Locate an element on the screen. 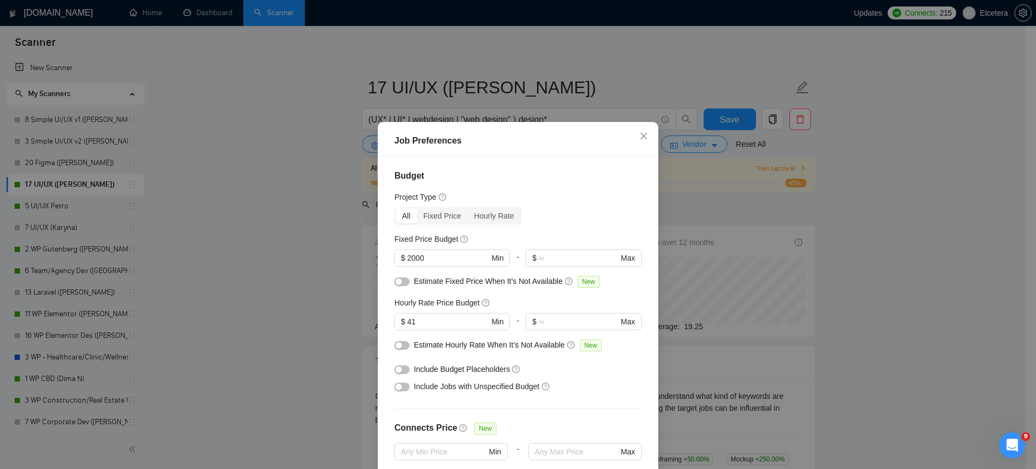 Image resolution: width=1036 pixels, height=469 pixels. h4: Budget is located at coordinates (518, 176).